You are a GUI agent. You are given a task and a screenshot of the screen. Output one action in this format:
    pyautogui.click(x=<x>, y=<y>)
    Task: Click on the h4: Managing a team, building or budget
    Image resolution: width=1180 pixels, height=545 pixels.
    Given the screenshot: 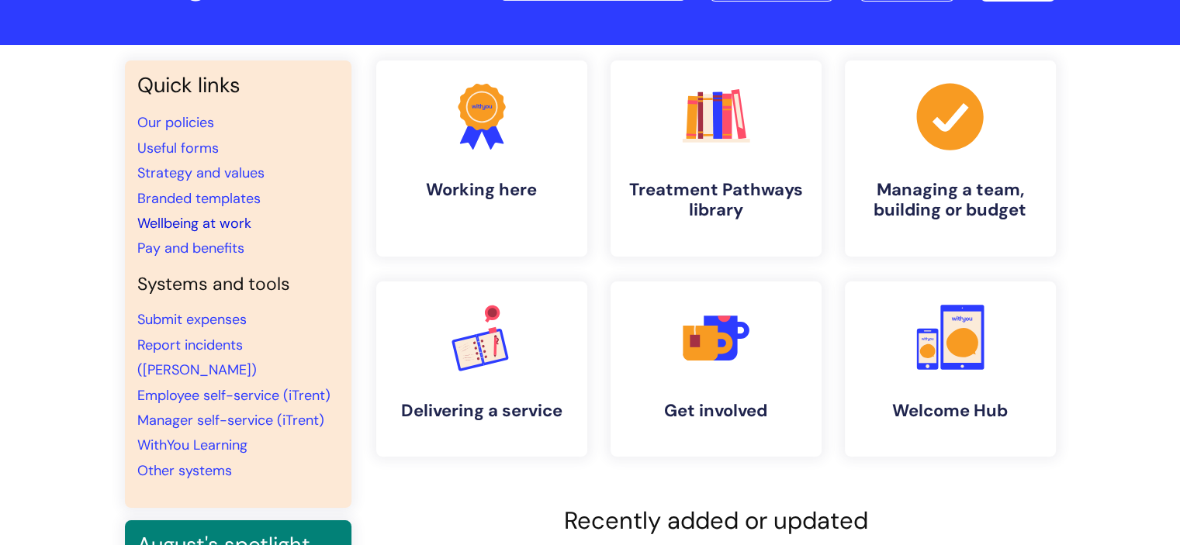 What is the action you would take?
    pyautogui.click(x=950, y=200)
    